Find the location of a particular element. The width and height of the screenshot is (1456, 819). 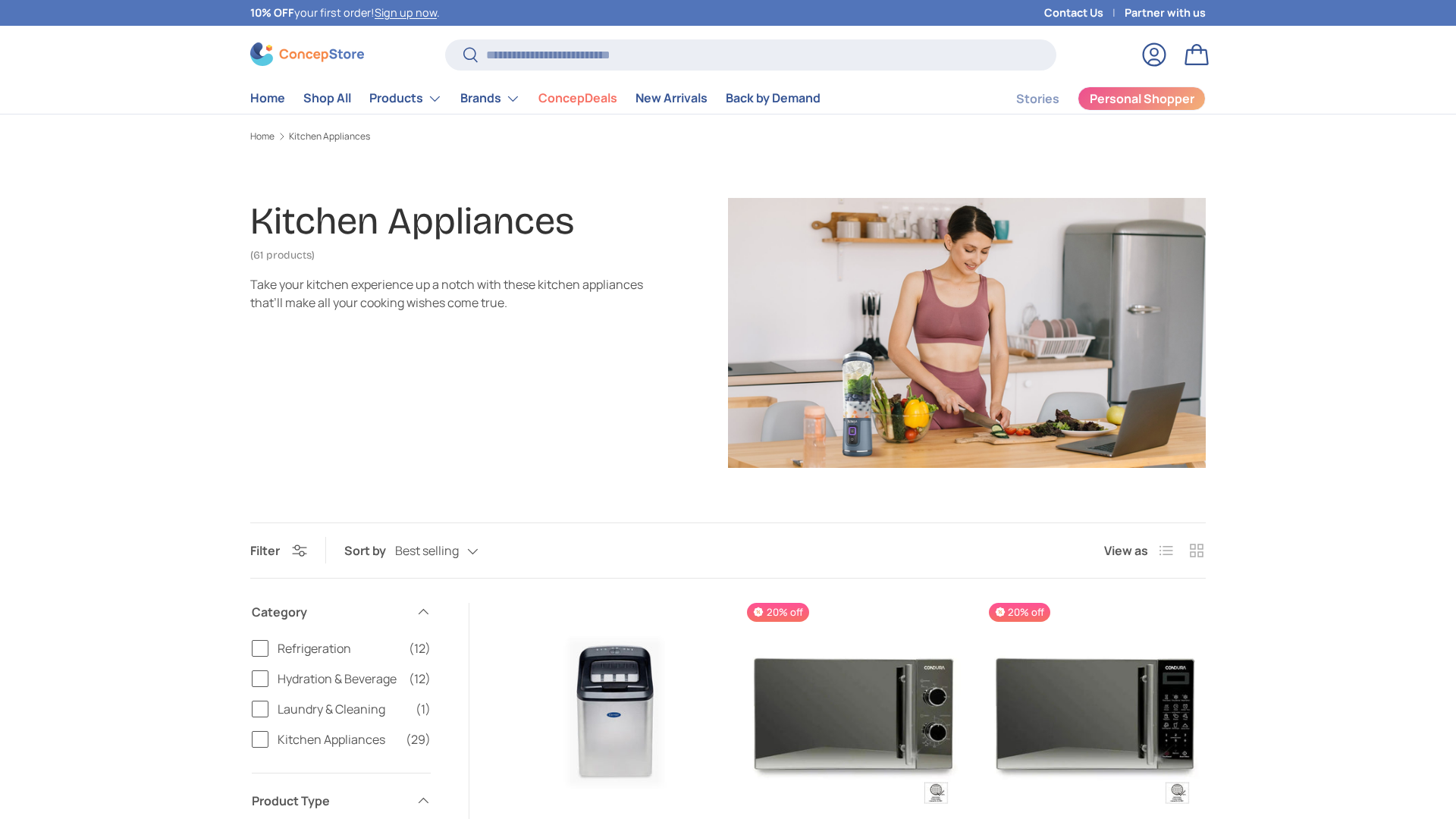

span: Category is located at coordinates (329, 612).